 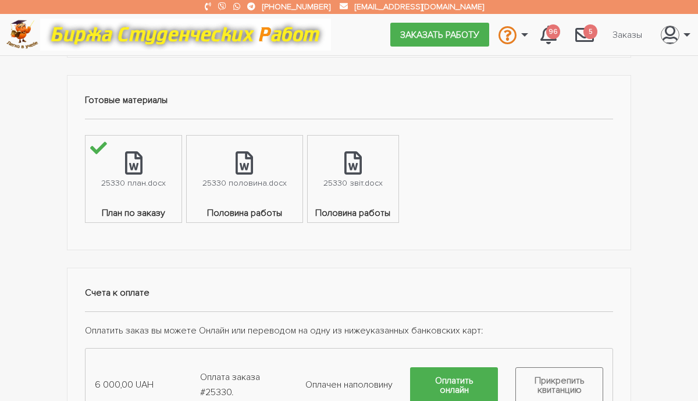 What do you see at coordinates (627, 34) in the screenshot?
I see `a: Заказы` at bounding box center [627, 34].